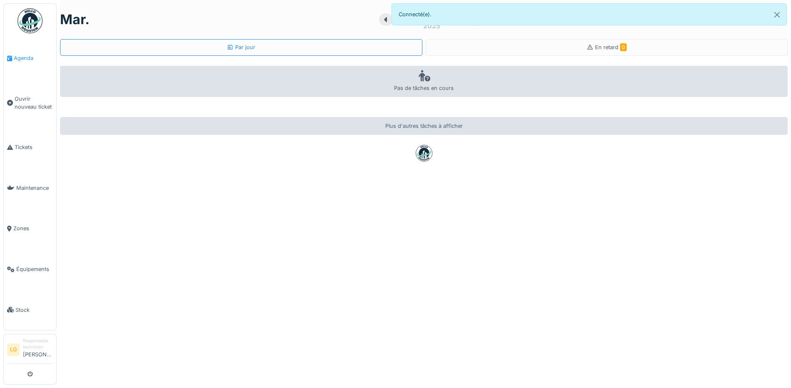  What do you see at coordinates (611, 47) in the screenshot?
I see `span: En retard` at bounding box center [611, 47].